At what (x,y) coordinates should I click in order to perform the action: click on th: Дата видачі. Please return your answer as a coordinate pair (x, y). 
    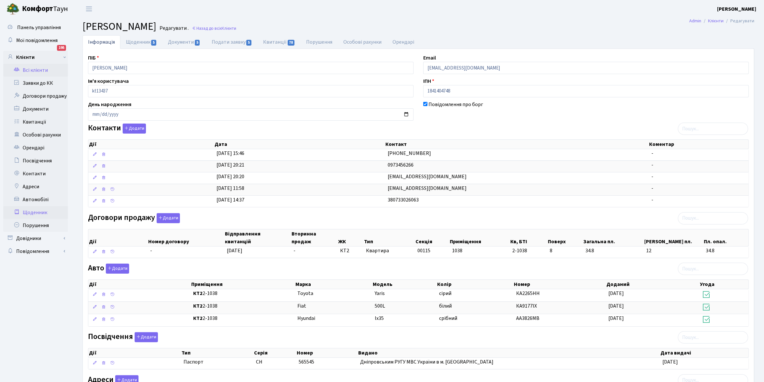
    Looking at the image, I should click on (704, 353).